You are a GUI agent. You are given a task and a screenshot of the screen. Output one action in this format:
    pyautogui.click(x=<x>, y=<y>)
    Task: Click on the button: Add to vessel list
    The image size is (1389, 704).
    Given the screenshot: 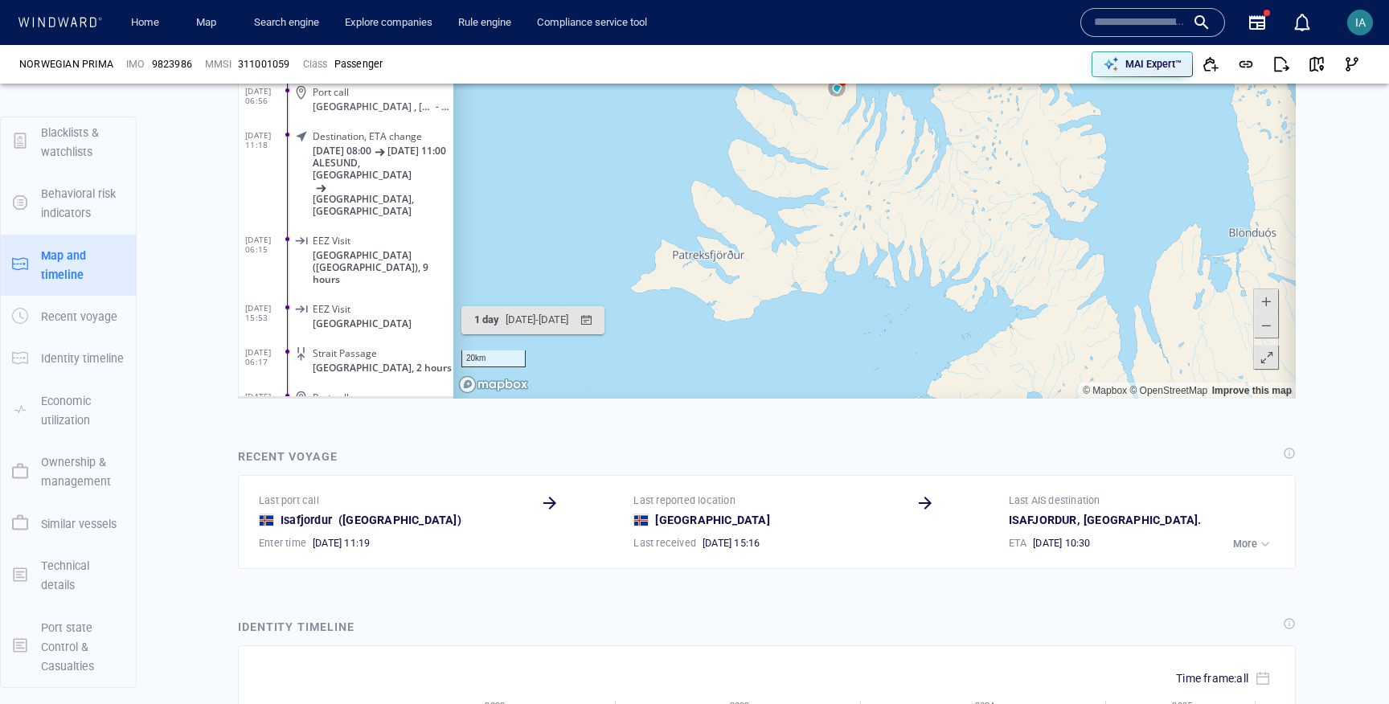 What is the action you would take?
    pyautogui.click(x=1211, y=64)
    